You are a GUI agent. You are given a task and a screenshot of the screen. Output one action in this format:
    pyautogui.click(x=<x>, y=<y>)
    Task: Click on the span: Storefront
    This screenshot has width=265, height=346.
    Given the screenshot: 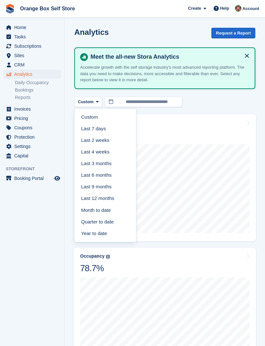 What is the action you would take?
    pyautogui.click(x=35, y=169)
    